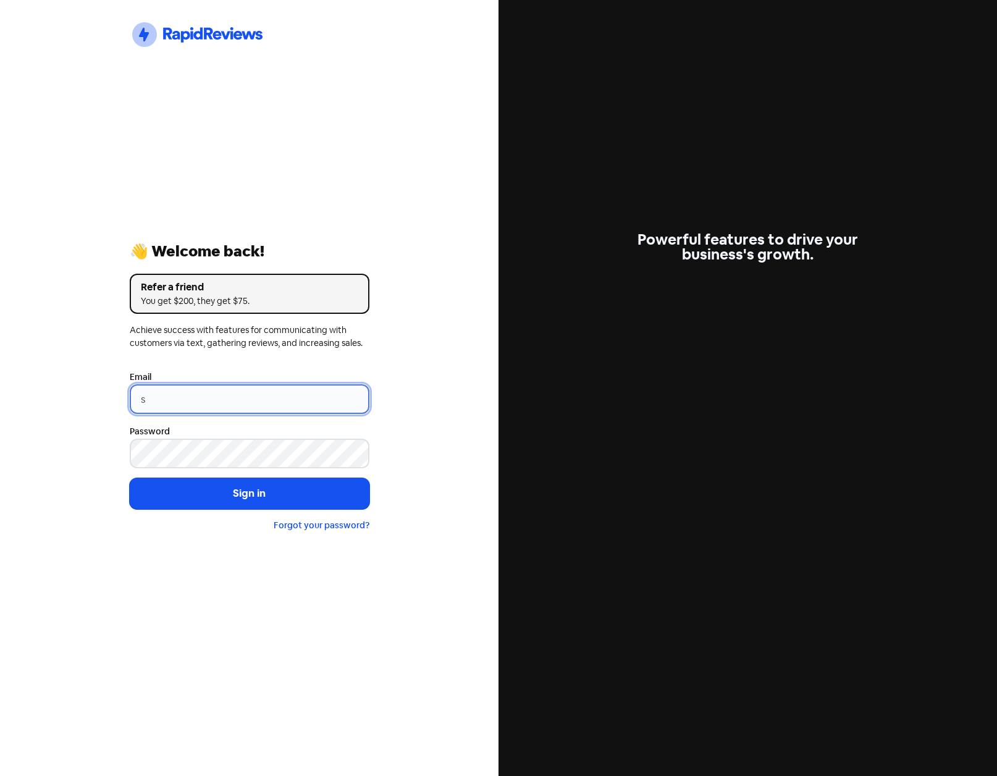  What do you see at coordinates (321, 525) in the screenshot?
I see `a: Forgot your password?` at bounding box center [321, 525].